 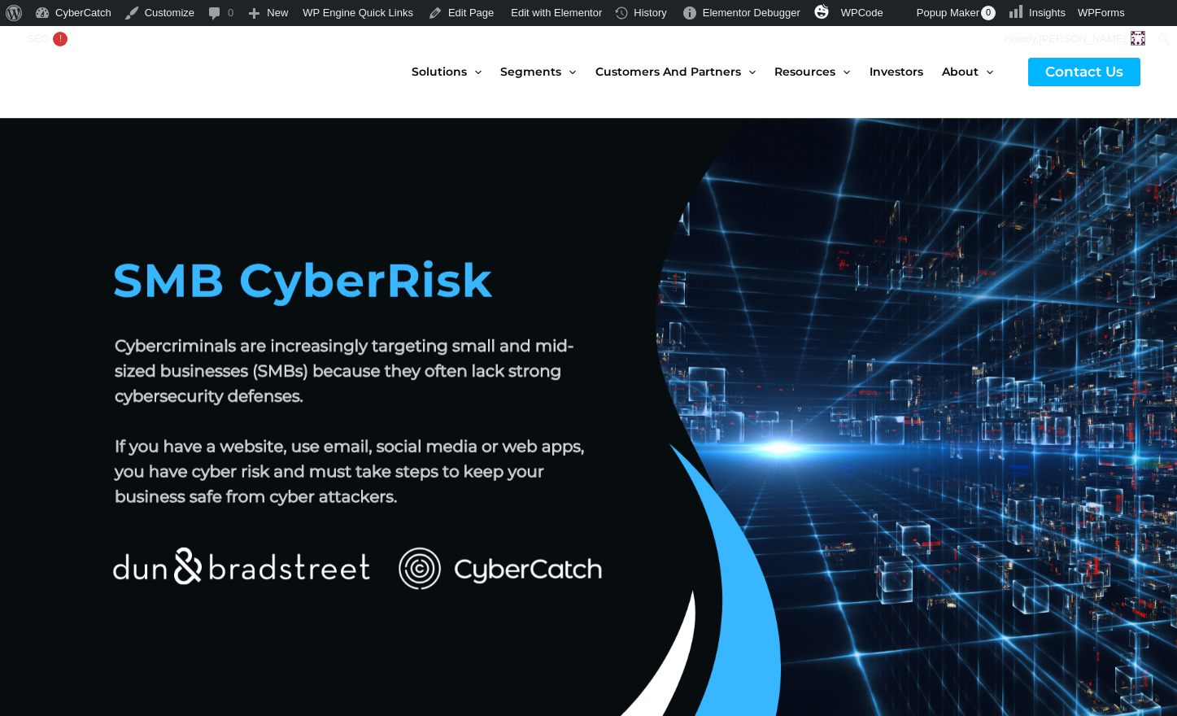 I want to click on img: CyberCatch, so click(x=126, y=72).